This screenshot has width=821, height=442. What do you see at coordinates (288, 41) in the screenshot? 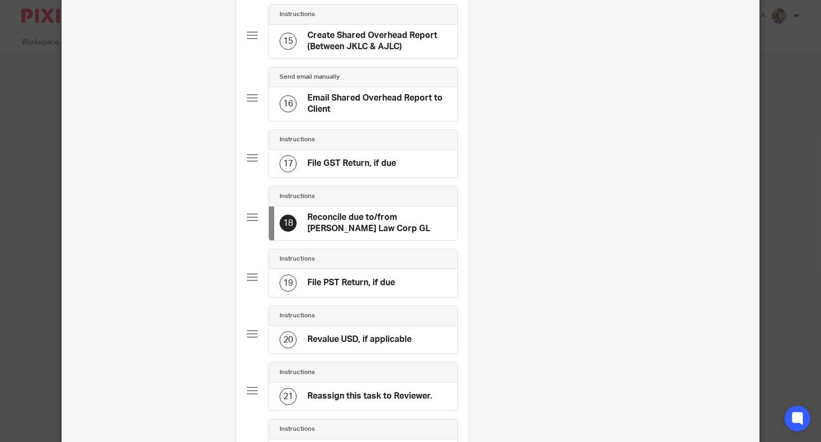
I see `div: 15` at bounding box center [288, 41].